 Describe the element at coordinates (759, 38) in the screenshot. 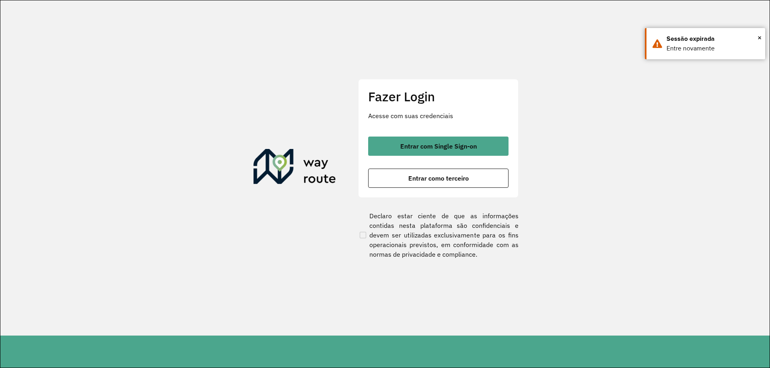

I see `button: Close` at that location.